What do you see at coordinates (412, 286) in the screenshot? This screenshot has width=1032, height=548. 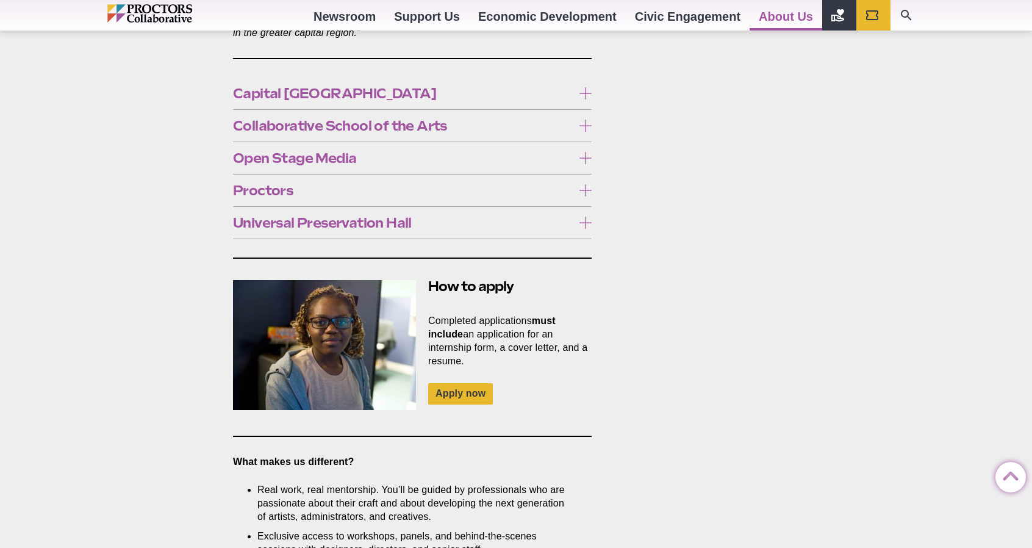 I see `h2: How to apply` at bounding box center [412, 286].